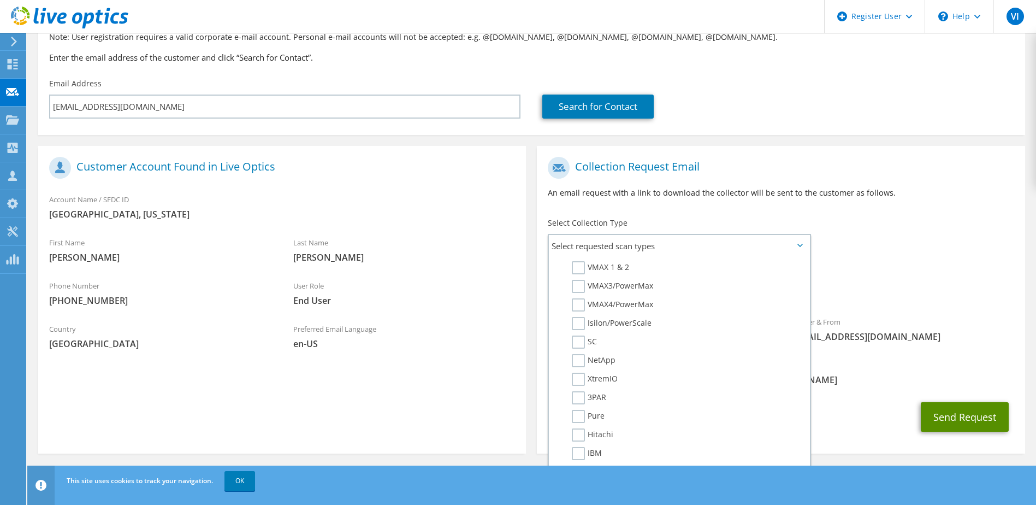 This screenshot has width=1036, height=505. Describe the element at coordinates (589, 398) in the screenshot. I see `label: 3PAR` at that location.